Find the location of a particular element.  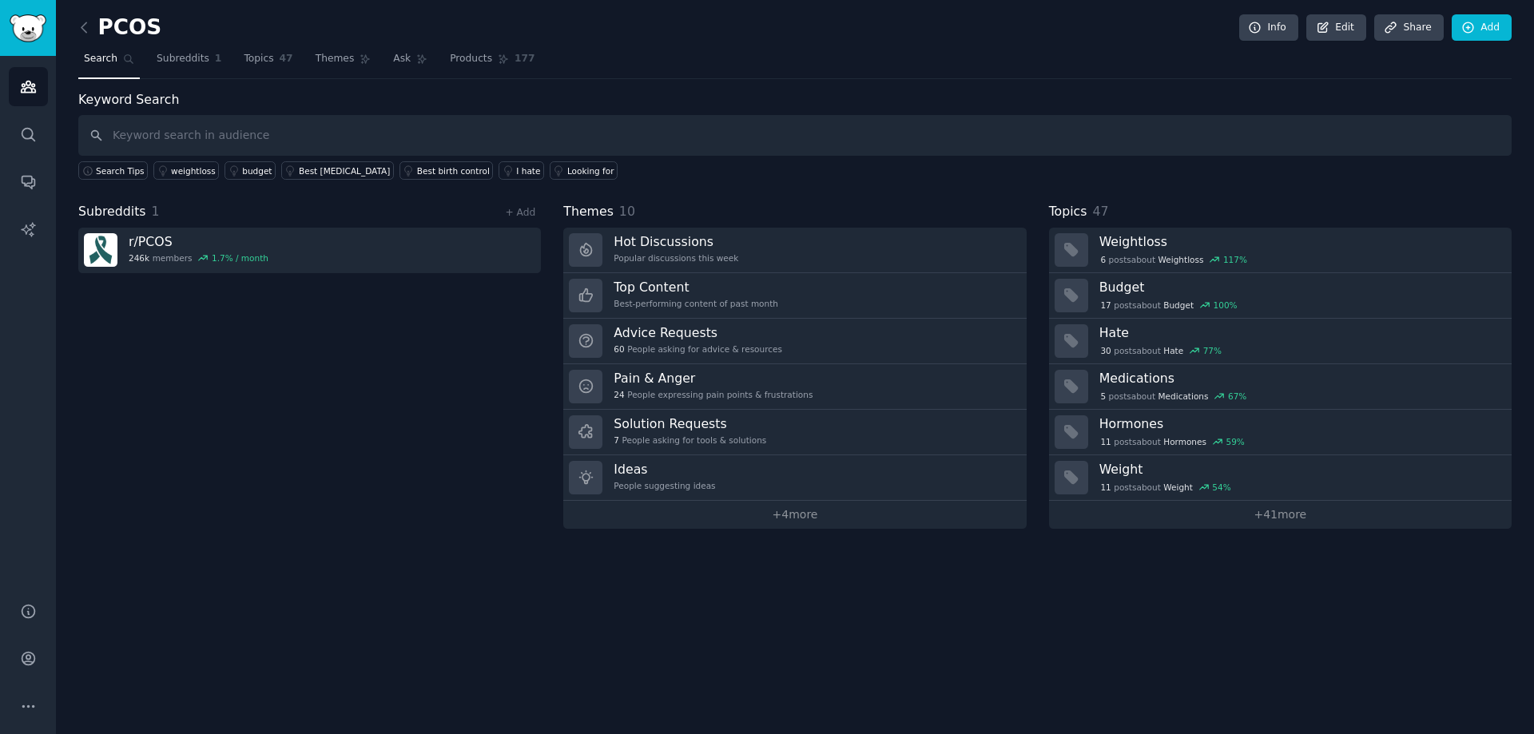

div: People asking for tools & solutions is located at coordinates (690, 440).